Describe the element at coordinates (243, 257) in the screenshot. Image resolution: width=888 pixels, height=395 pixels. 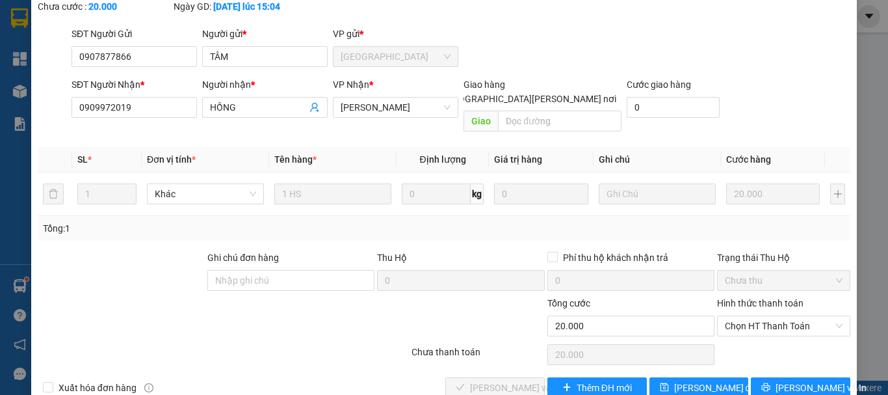
I see `label: Ghi chú đơn hàng` at that location.